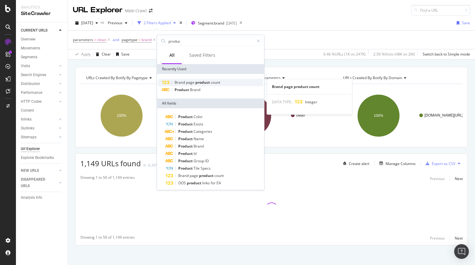  What do you see at coordinates (106, 54) in the screenshot?
I see `div: Clear` at bounding box center [106, 54].